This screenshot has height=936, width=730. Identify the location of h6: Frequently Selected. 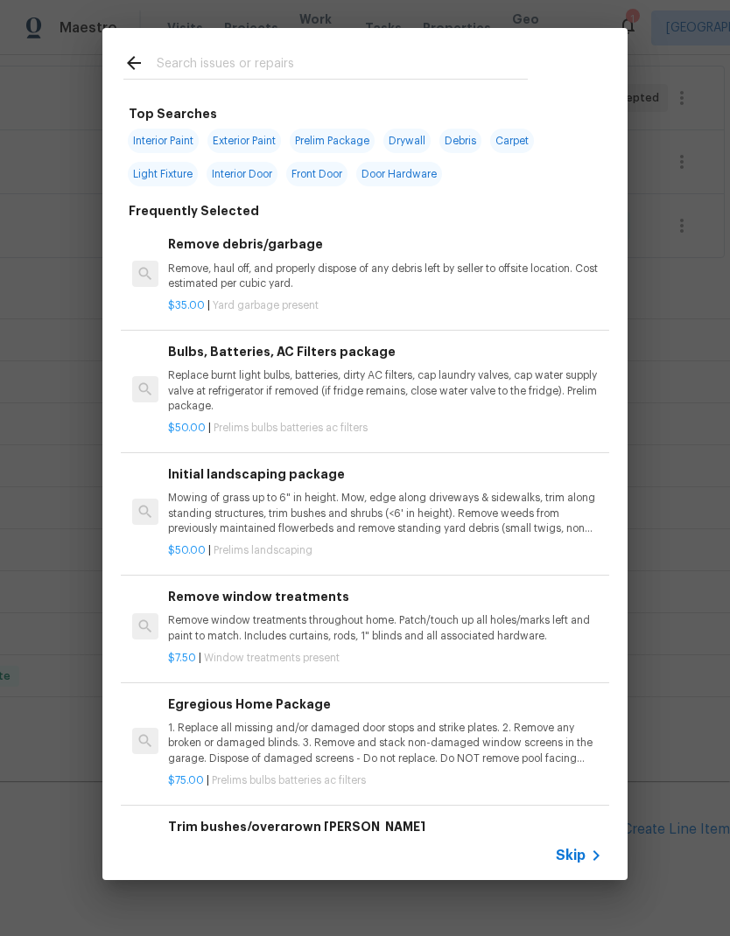
(193, 211).